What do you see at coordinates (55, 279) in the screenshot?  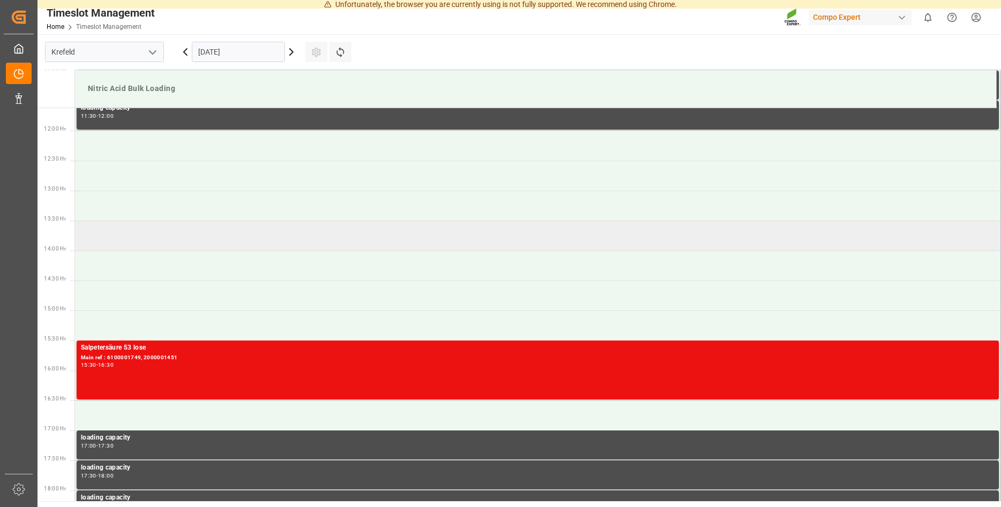 I see `span: 14:30 Hr` at bounding box center [55, 279].